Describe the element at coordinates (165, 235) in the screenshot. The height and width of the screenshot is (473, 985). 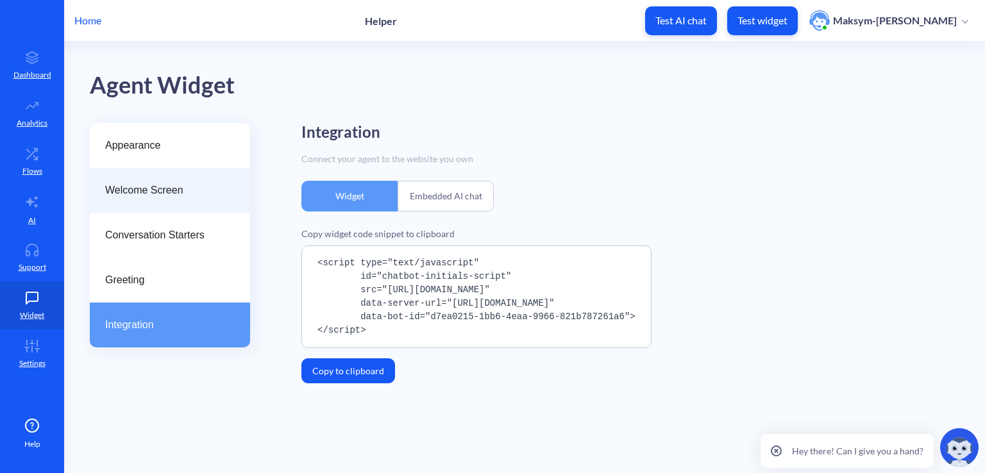
I see `span: Conversation Starters` at that location.